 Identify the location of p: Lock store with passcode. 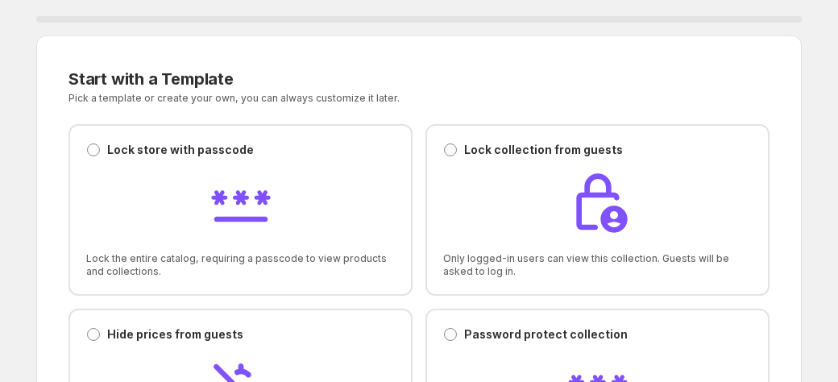
(181, 150).